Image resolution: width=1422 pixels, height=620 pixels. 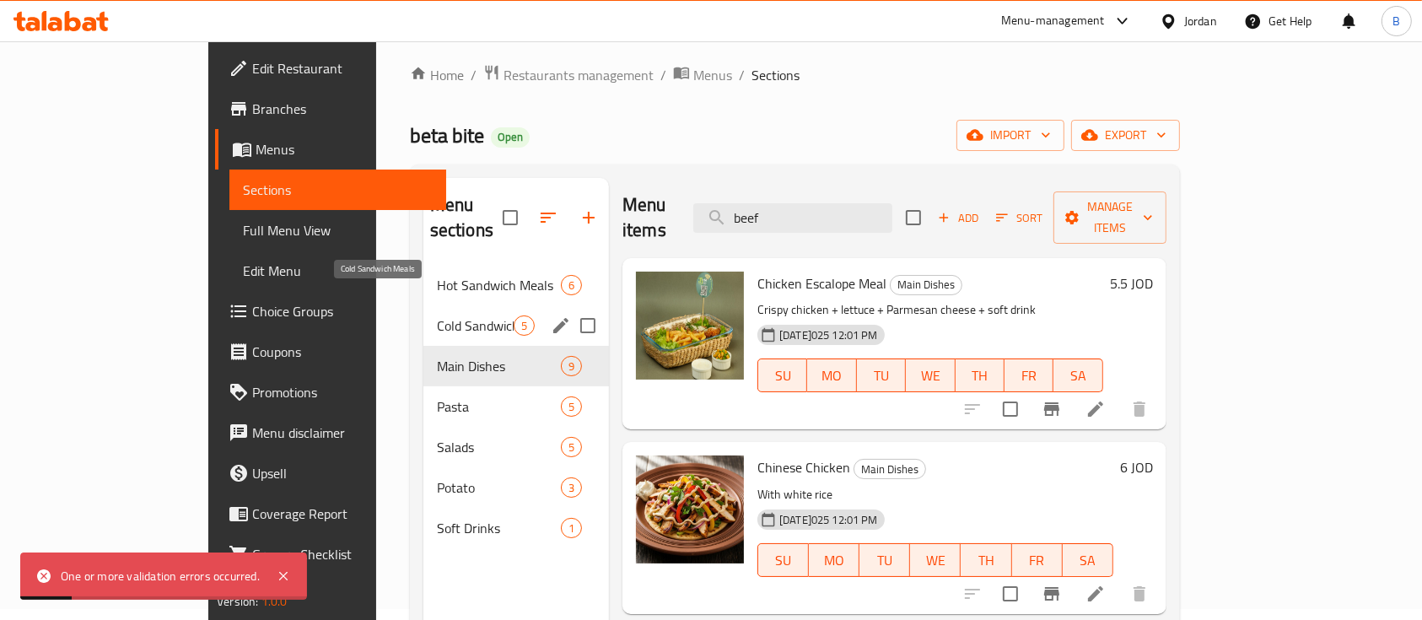 What do you see at coordinates (342, 109) in the screenshot?
I see `span: Branches` at bounding box center [342, 109].